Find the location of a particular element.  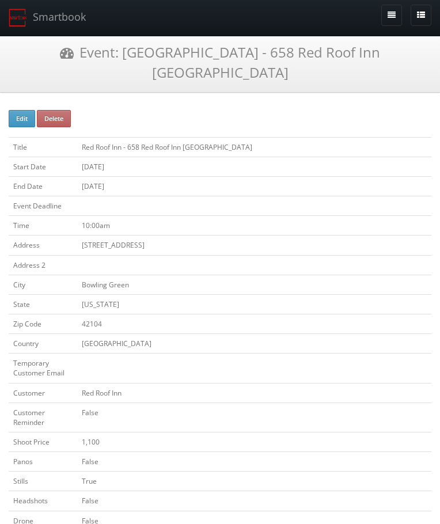

button: Edit is located at coordinates (22, 119).